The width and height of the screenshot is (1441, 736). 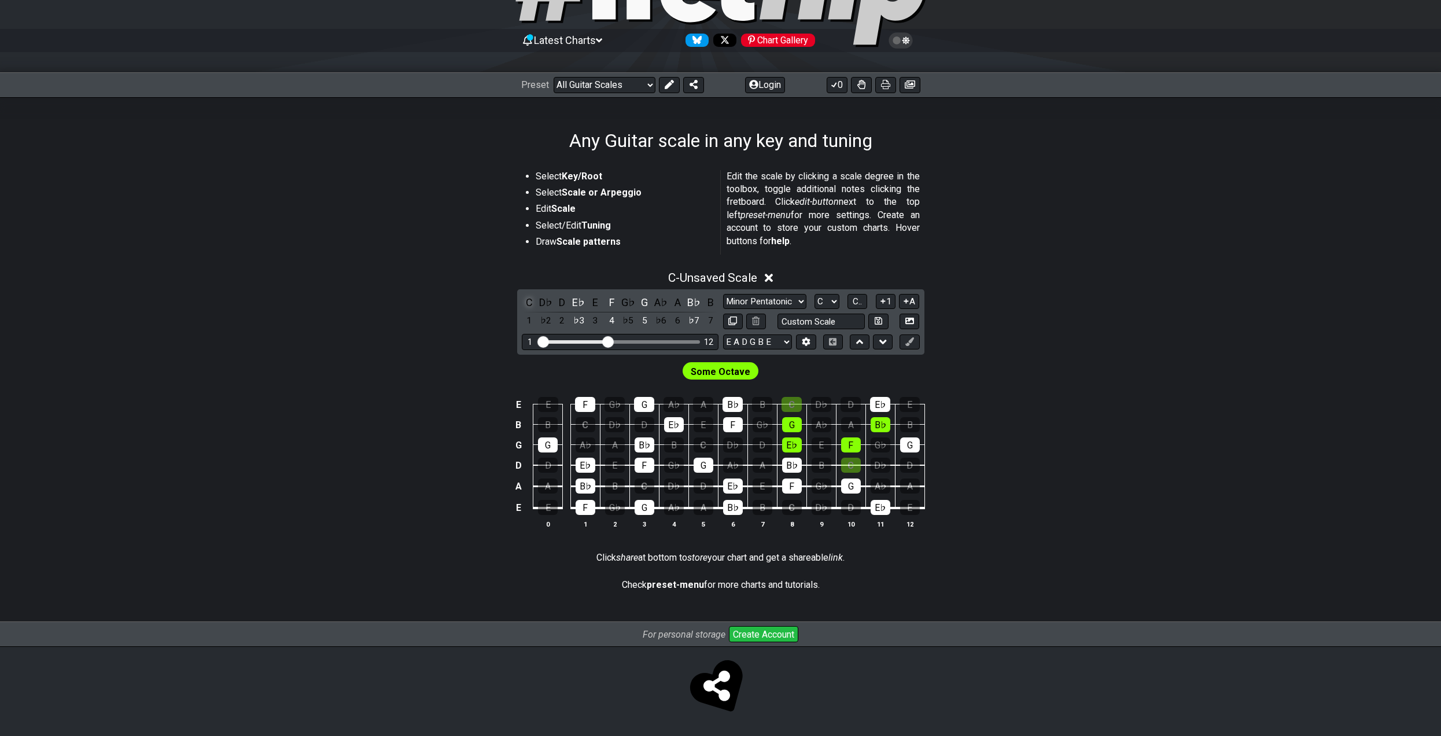 I want to click on li: Edit, so click(x=624, y=211).